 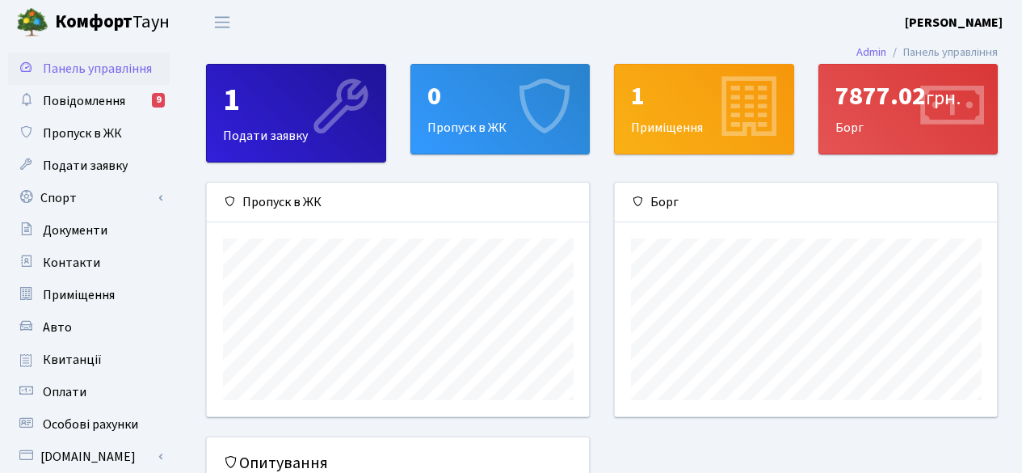 What do you see at coordinates (89, 360) in the screenshot?
I see `a: Квитанції` at bounding box center [89, 360].